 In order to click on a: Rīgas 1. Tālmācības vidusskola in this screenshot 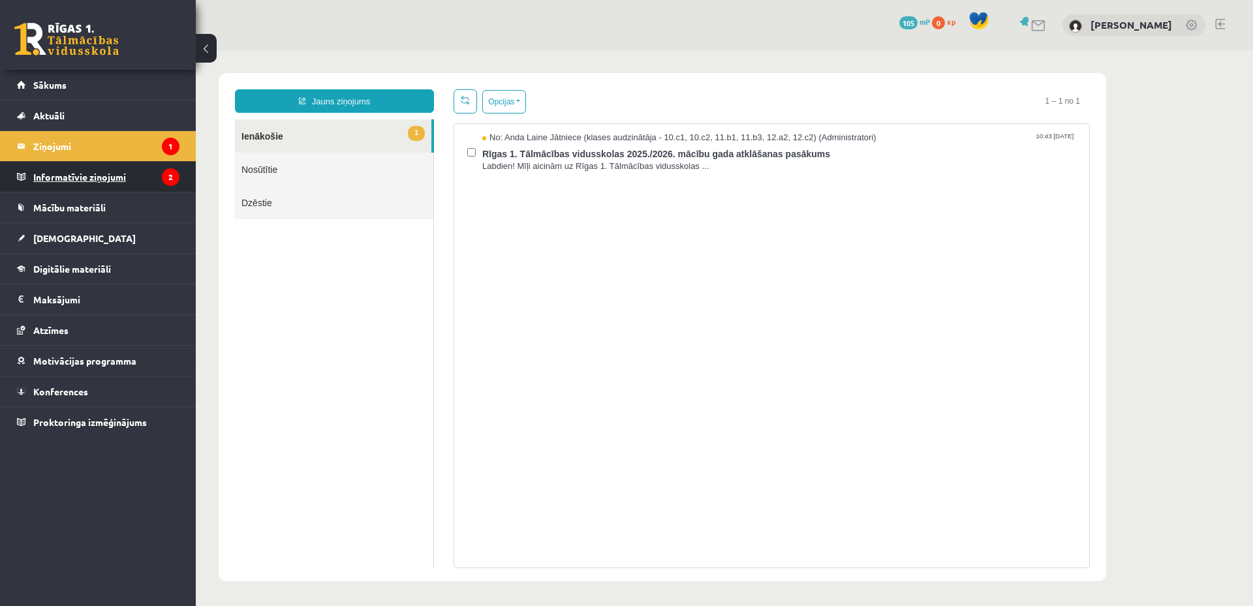, I will do `click(67, 39)`.